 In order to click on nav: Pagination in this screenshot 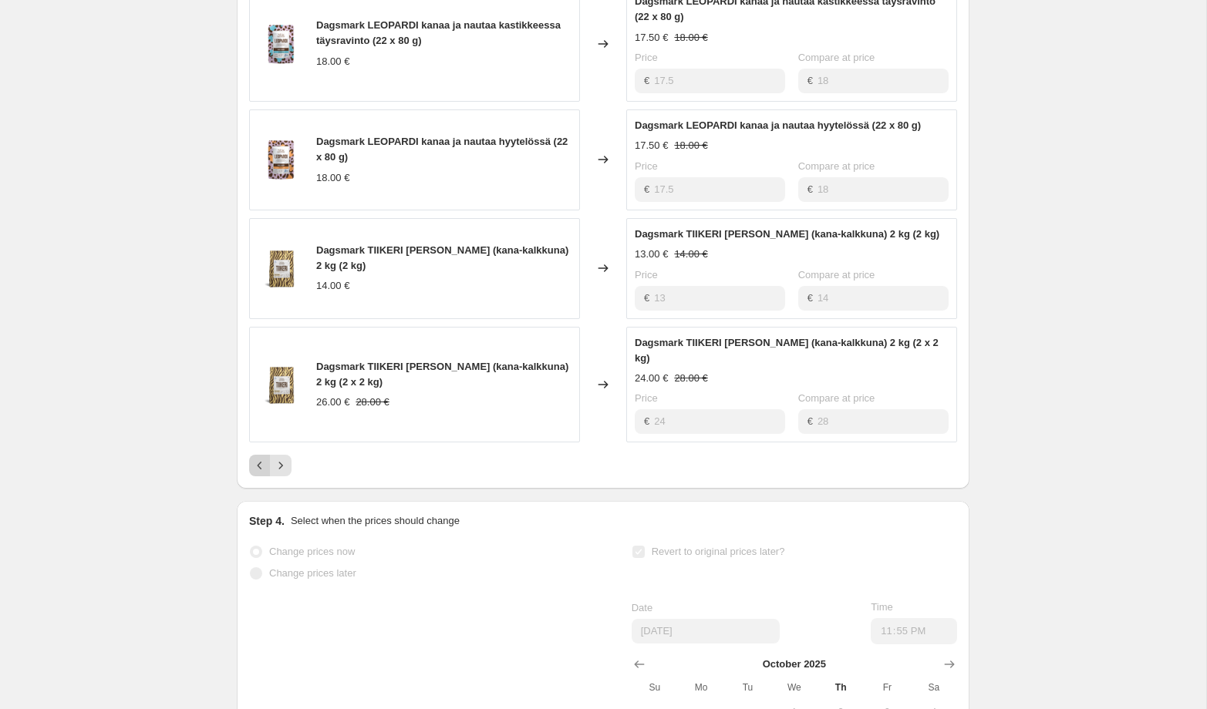, I will do `click(270, 466)`.